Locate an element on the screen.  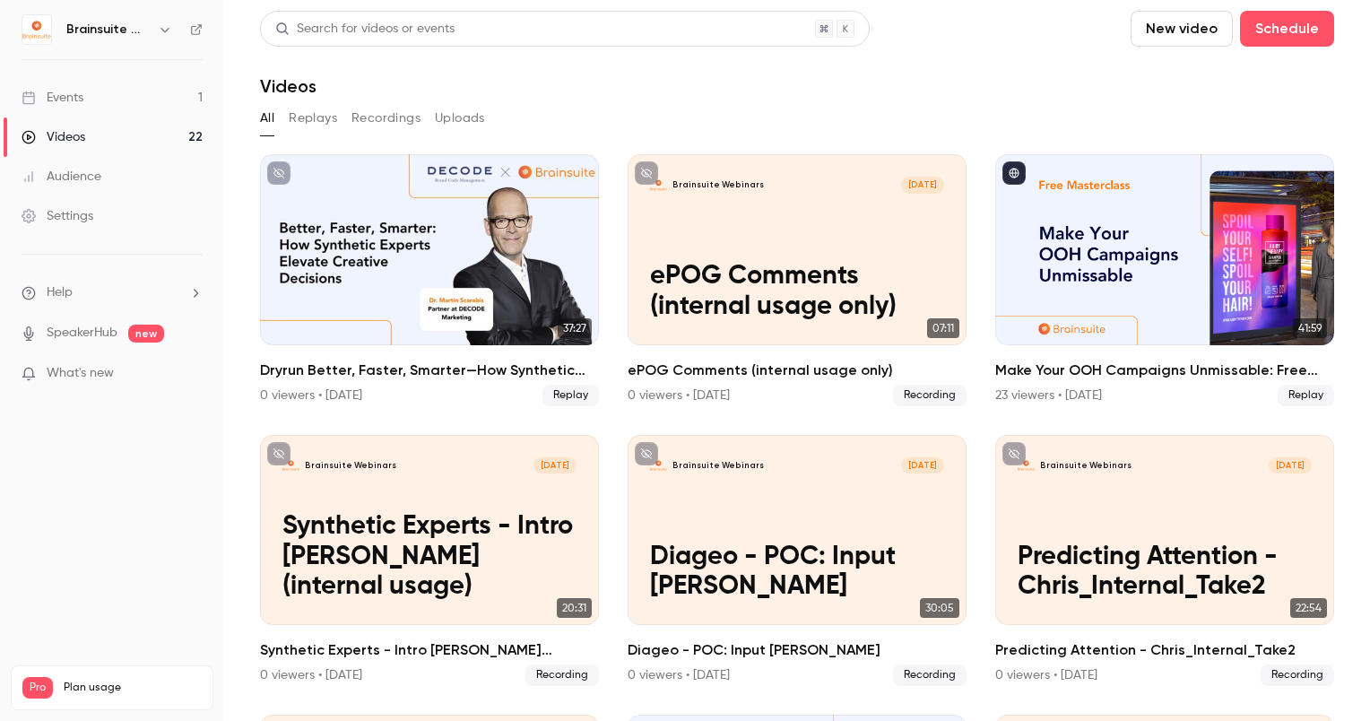
img: Synthetic Experts - Intro Chris (internal usage) is located at coordinates (291, 465).